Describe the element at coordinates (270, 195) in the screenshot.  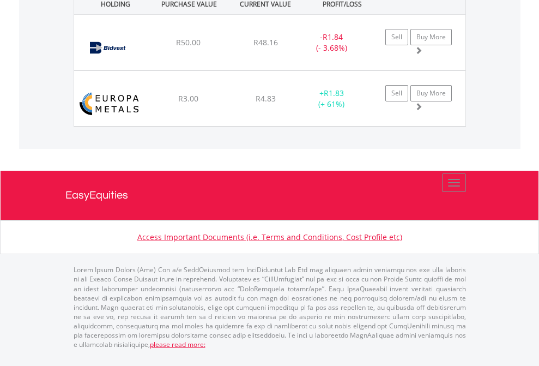
I see `a: EasyEquities` at that location.